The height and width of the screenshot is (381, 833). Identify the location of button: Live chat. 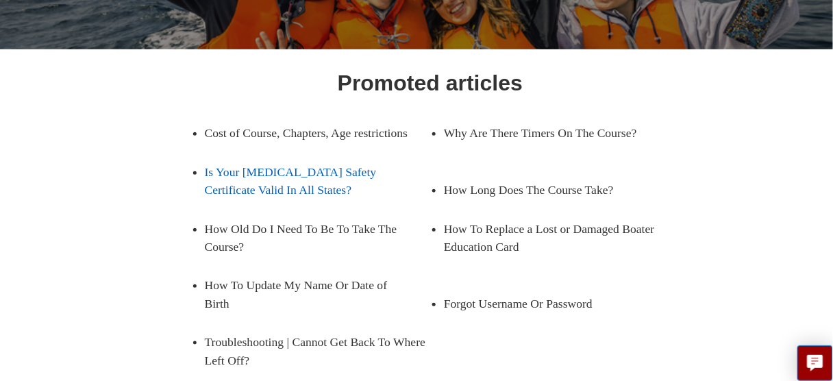
(815, 363).